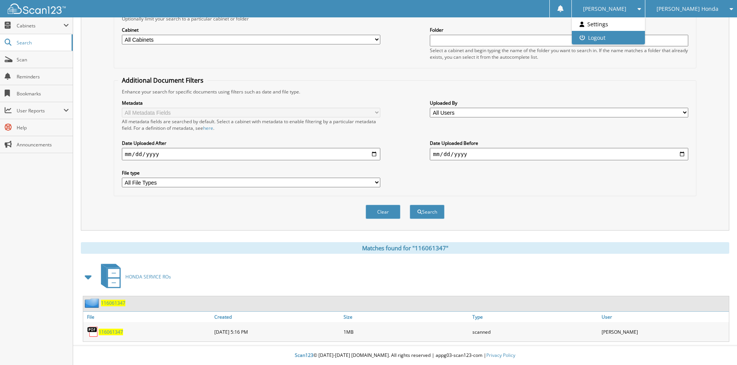 This screenshot has width=737, height=365. What do you see at coordinates (251, 173) in the screenshot?
I see `label: File type` at bounding box center [251, 173].